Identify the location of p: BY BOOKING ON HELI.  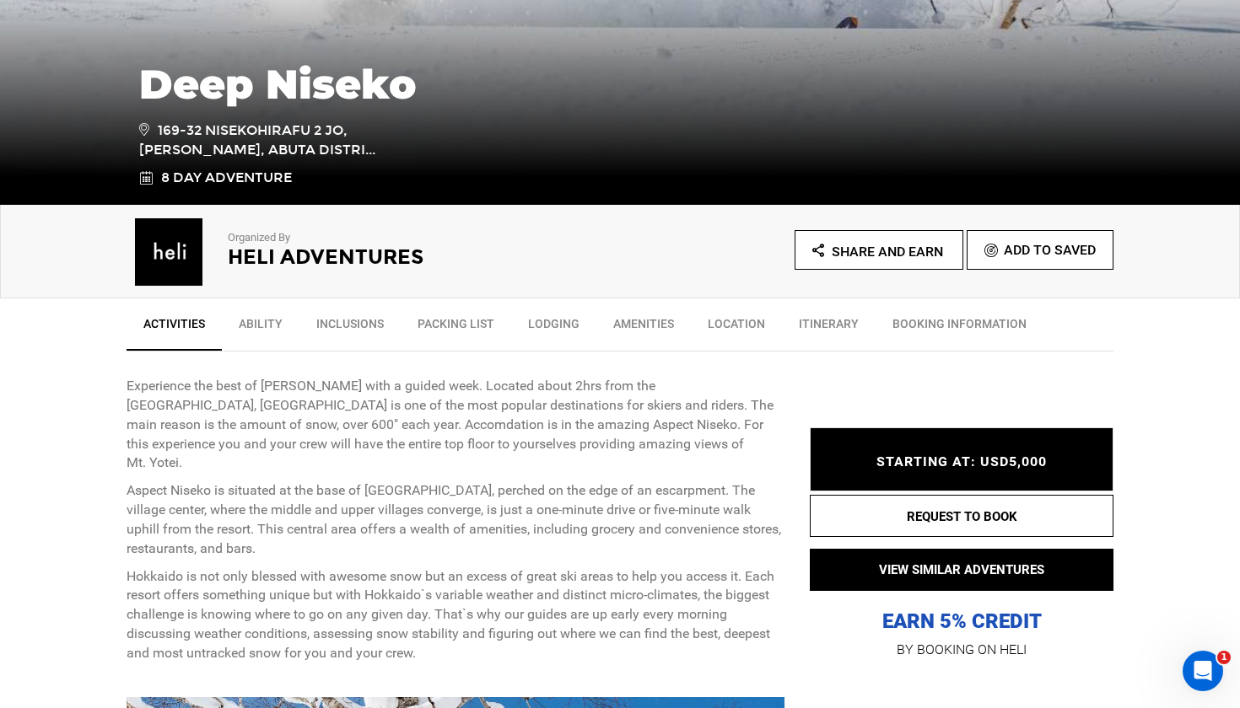
(961, 650).